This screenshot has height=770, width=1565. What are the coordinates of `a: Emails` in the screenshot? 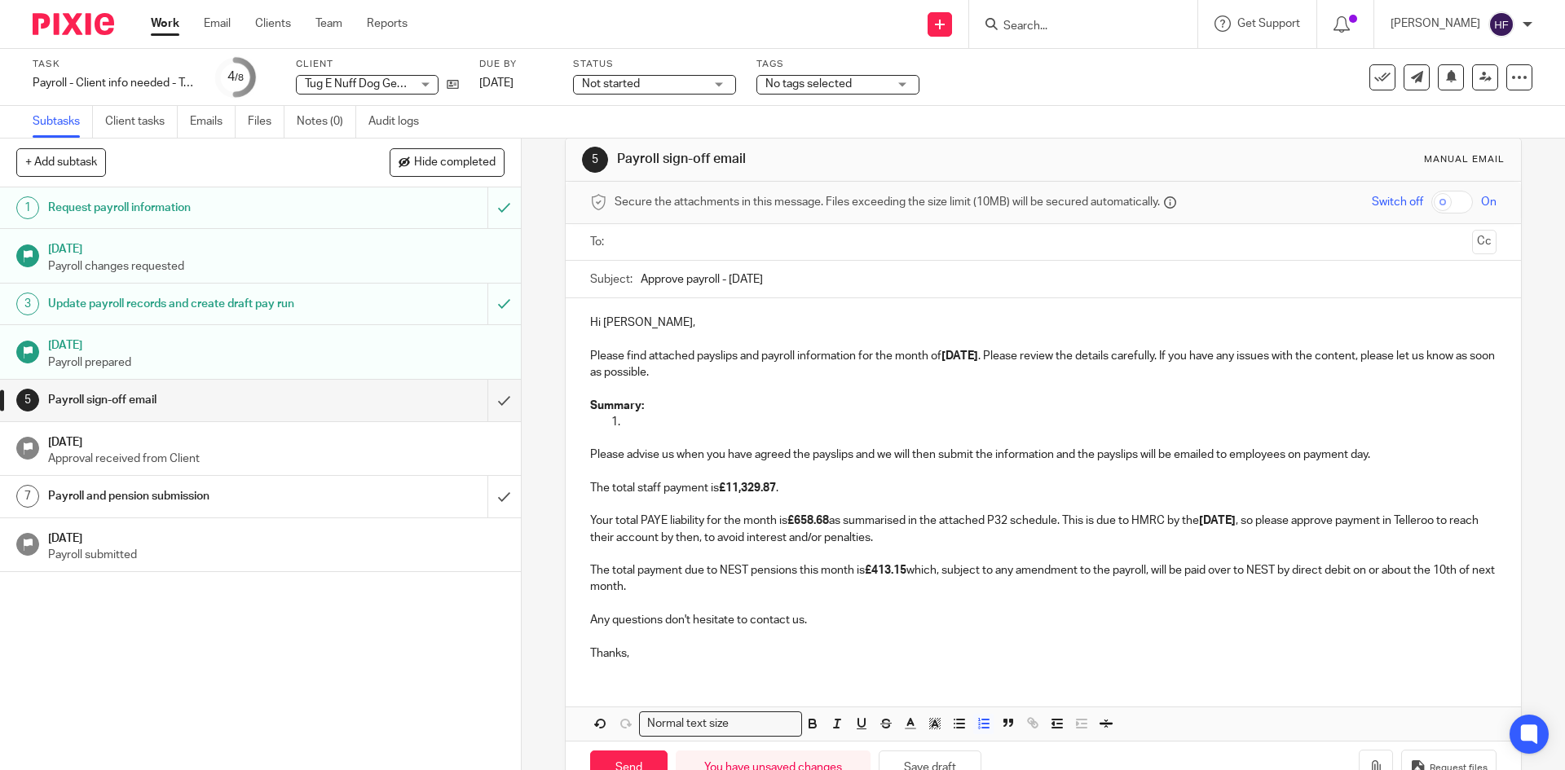 It's located at (213, 121).